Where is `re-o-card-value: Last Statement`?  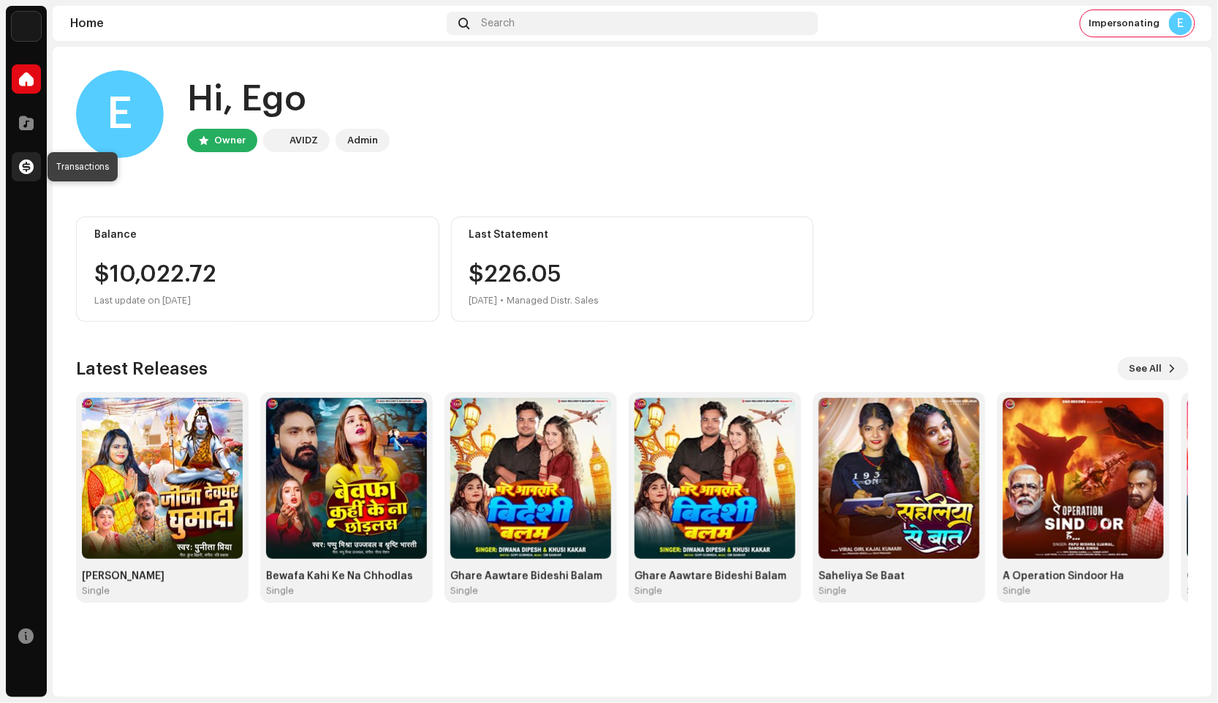
re-o-card-value: Last Statement is located at coordinates (633, 269).